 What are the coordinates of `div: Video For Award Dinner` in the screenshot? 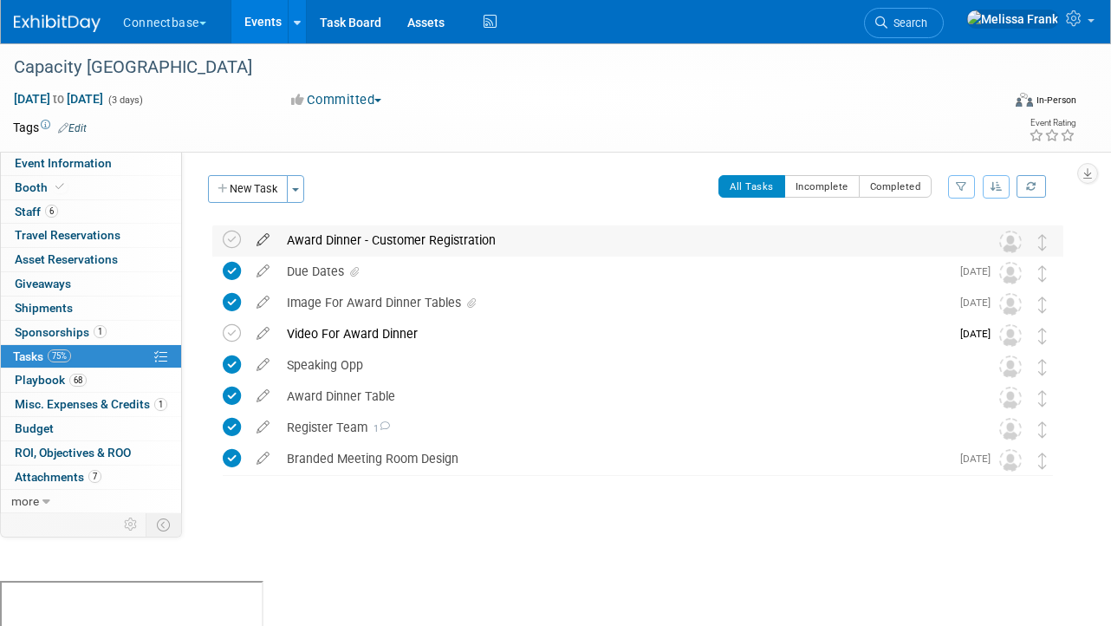 It's located at (613, 334).